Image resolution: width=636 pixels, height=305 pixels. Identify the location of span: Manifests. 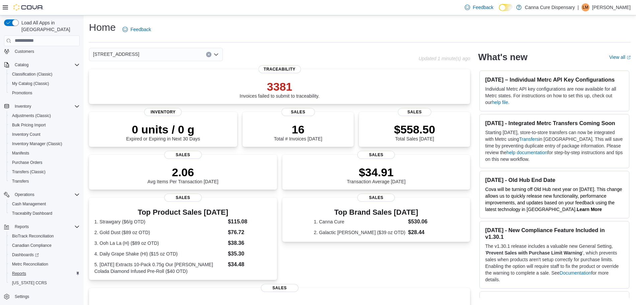
(44, 153).